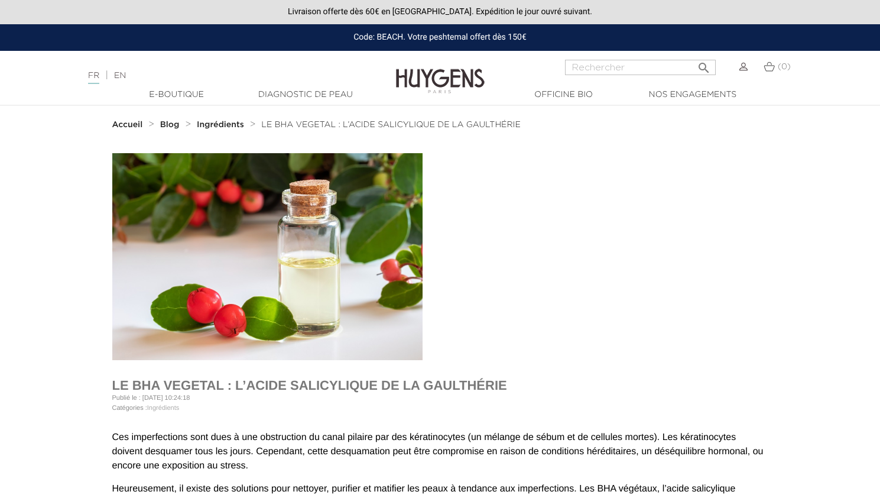 The image size is (880, 498). I want to click on strong: Ingrédients, so click(221, 125).